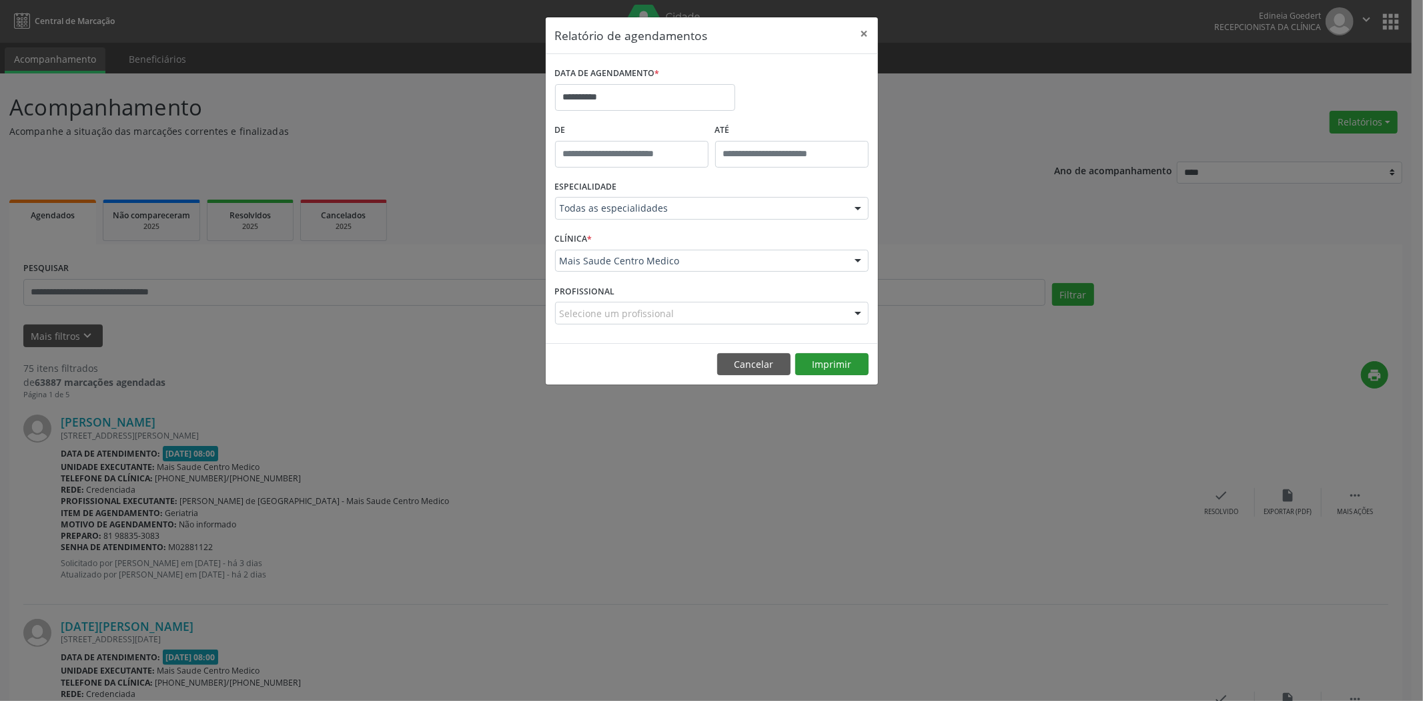  Describe the element at coordinates (631, 35) in the screenshot. I see `h5: Relatório de agendamentos` at that location.